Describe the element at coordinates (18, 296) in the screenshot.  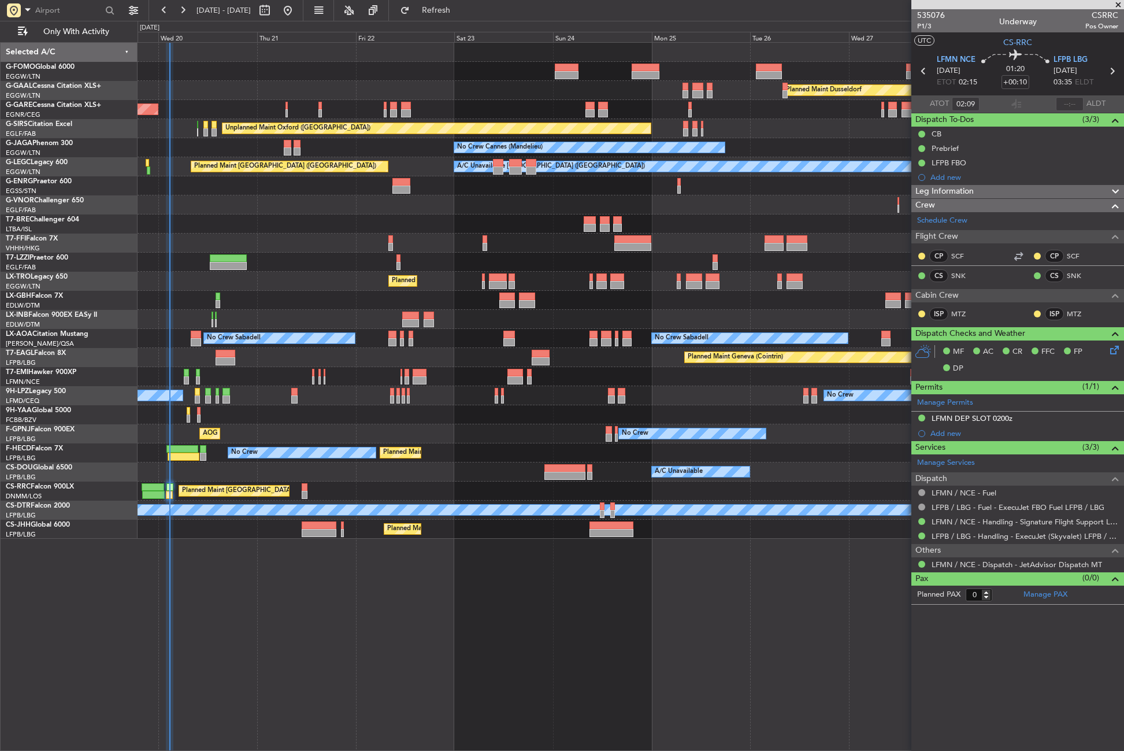
I see `span: LX-GBH` at that location.